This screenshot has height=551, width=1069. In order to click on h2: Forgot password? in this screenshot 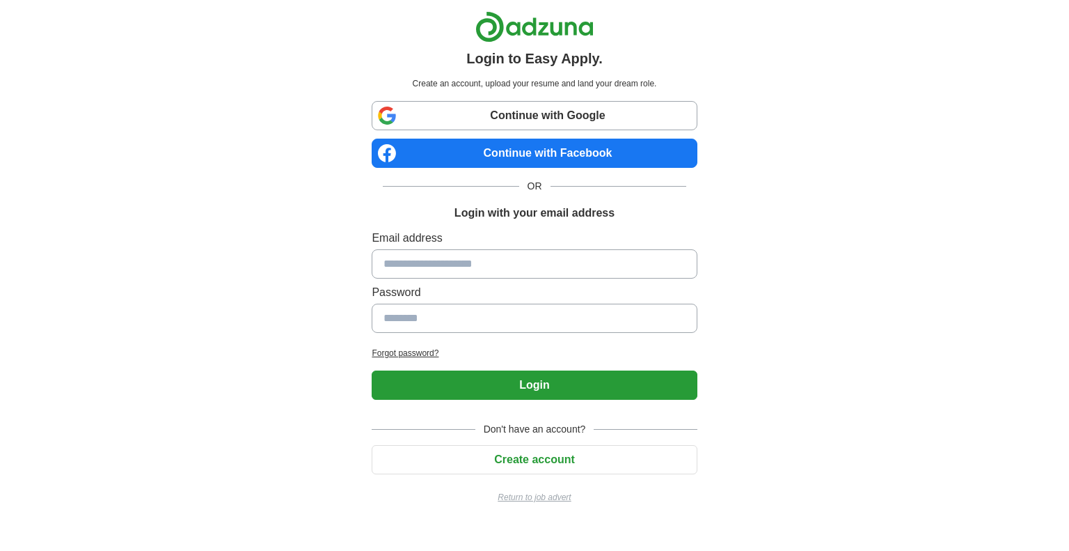, I will do `click(534, 353)`.